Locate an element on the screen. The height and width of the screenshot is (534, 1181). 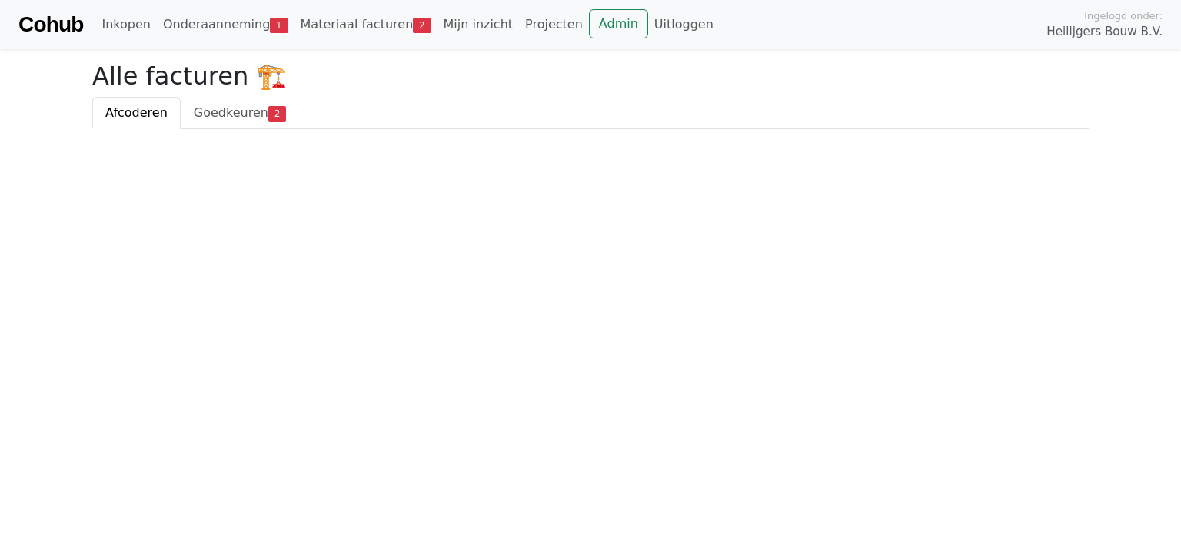
a: Afcoderen is located at coordinates (136, 113).